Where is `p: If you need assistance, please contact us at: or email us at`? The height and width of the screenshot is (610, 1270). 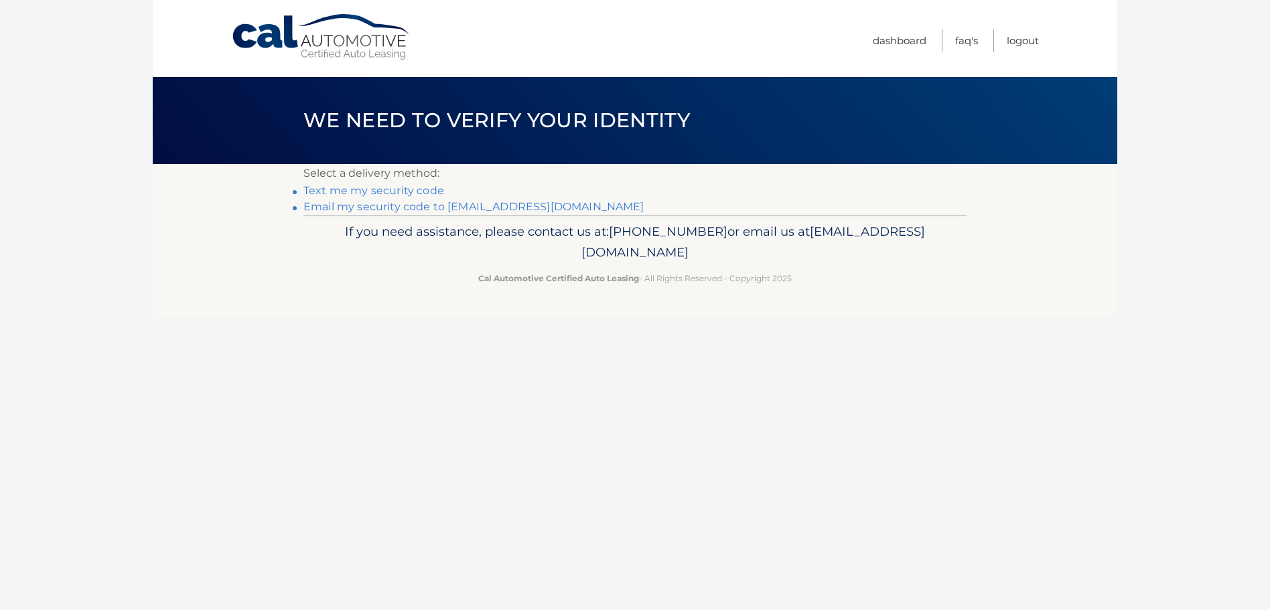 p: If you need assistance, please contact us at: or email us at is located at coordinates (635, 243).